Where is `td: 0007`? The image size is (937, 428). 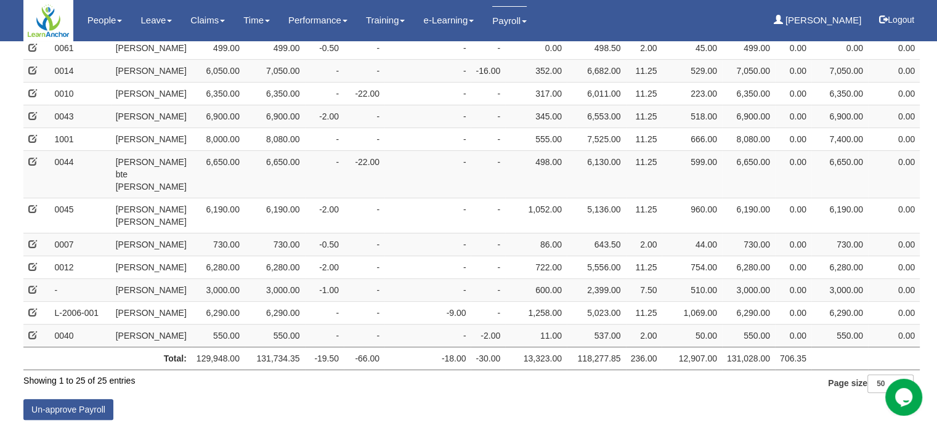
td: 0007 is located at coordinates (79, 244).